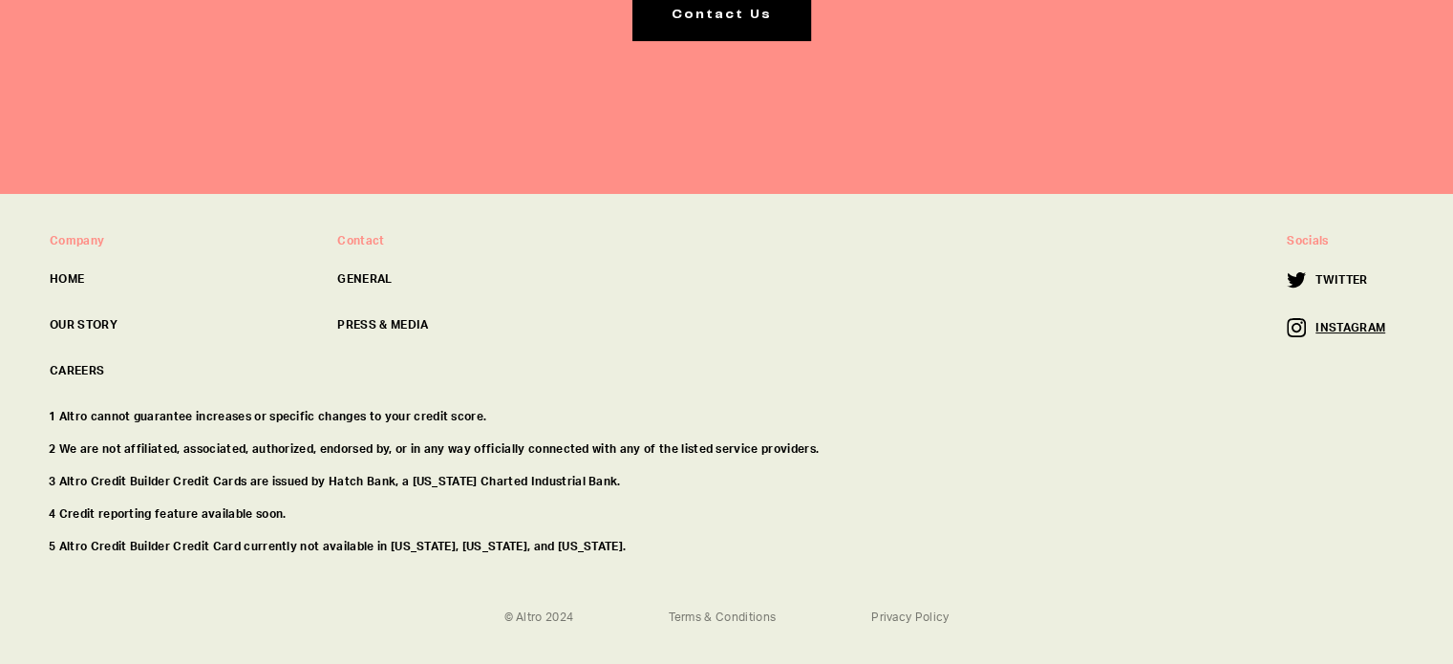 This screenshot has height=664, width=1453. Describe the element at coordinates (1350, 328) in the screenshot. I see `span: INSTAGRAM` at that location.